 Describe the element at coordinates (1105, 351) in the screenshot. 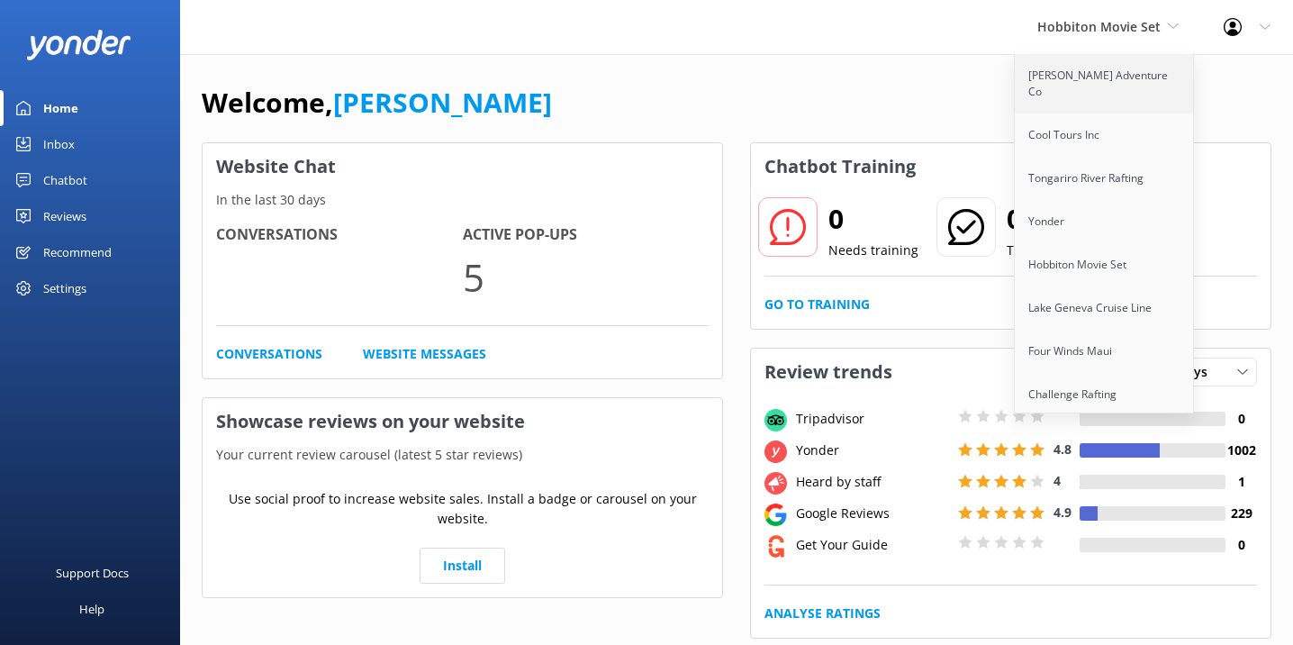

I see `a: Four Winds Maui` at that location.